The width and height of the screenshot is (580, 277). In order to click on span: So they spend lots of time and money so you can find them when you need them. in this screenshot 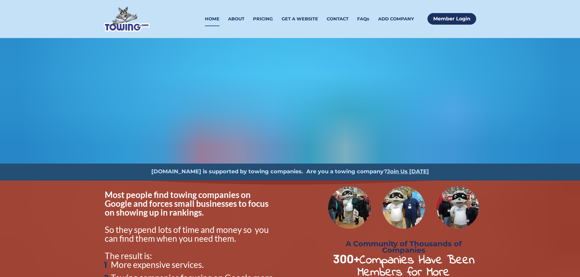, I will do `click(187, 234)`.